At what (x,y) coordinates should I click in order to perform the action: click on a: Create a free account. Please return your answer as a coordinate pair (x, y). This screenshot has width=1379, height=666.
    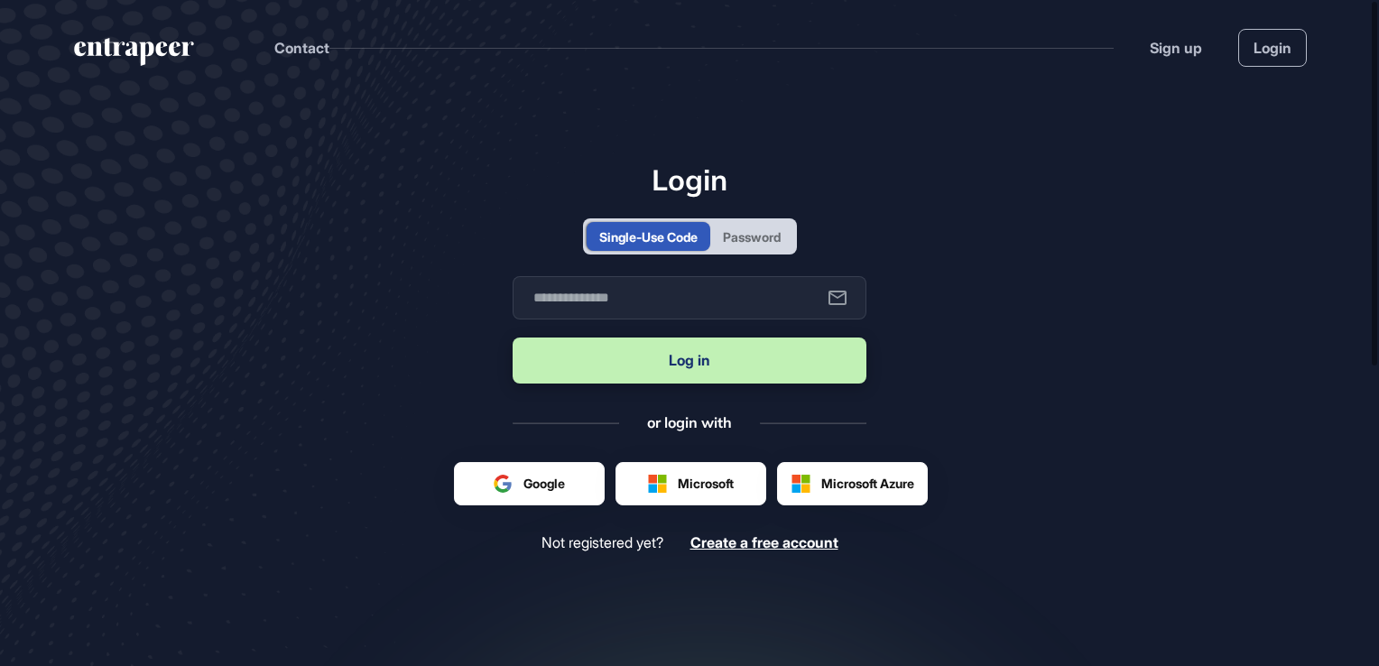
    Looking at the image, I should click on (764, 542).